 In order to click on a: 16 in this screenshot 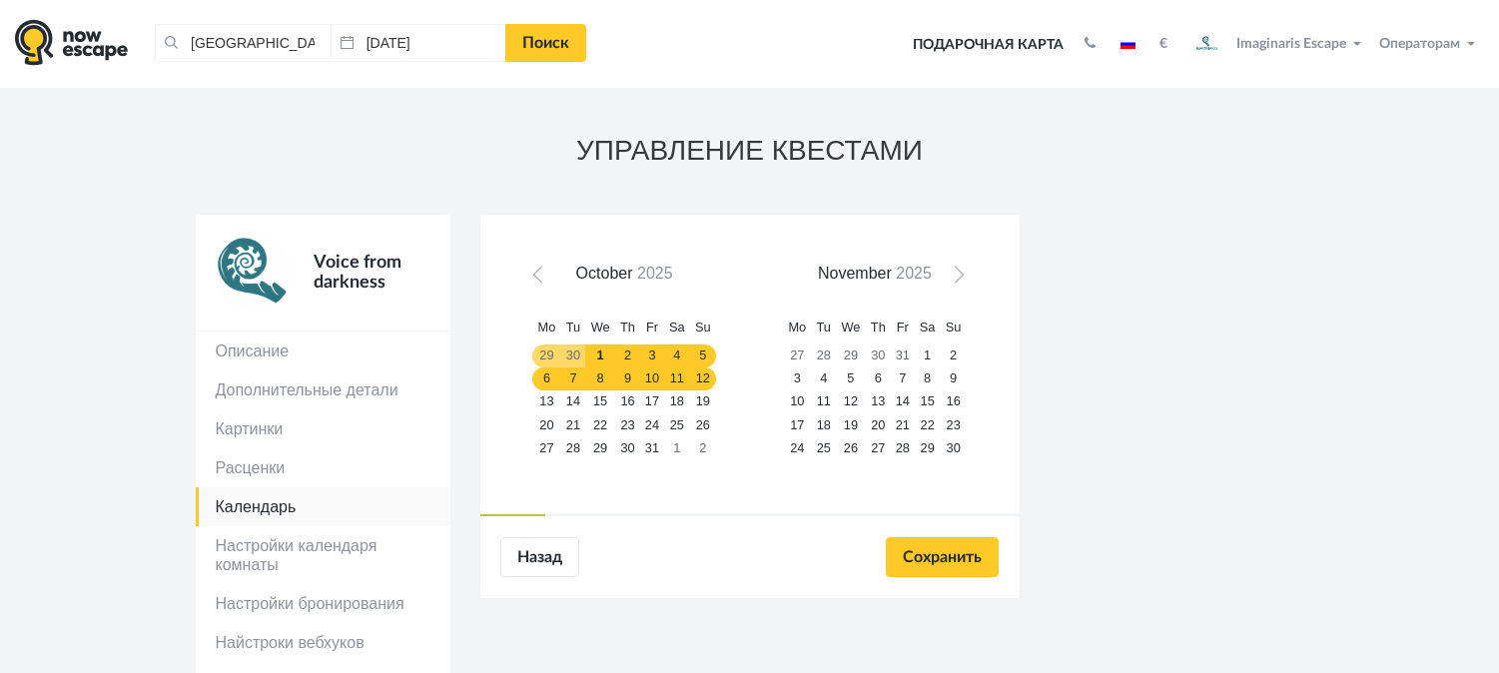, I will do `click(954, 402)`.